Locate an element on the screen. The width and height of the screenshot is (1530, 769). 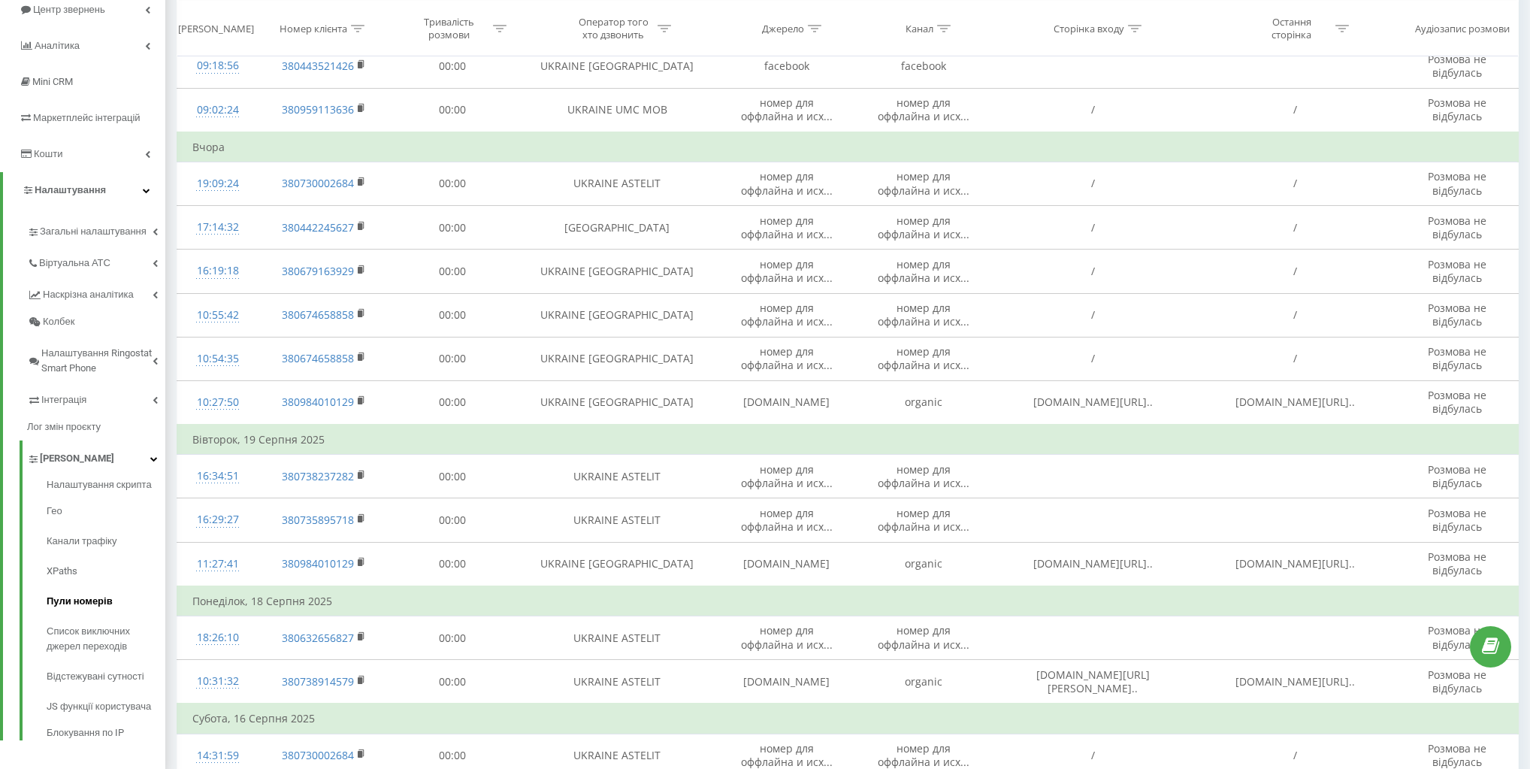
span: Mini CRM is located at coordinates (53, 81).